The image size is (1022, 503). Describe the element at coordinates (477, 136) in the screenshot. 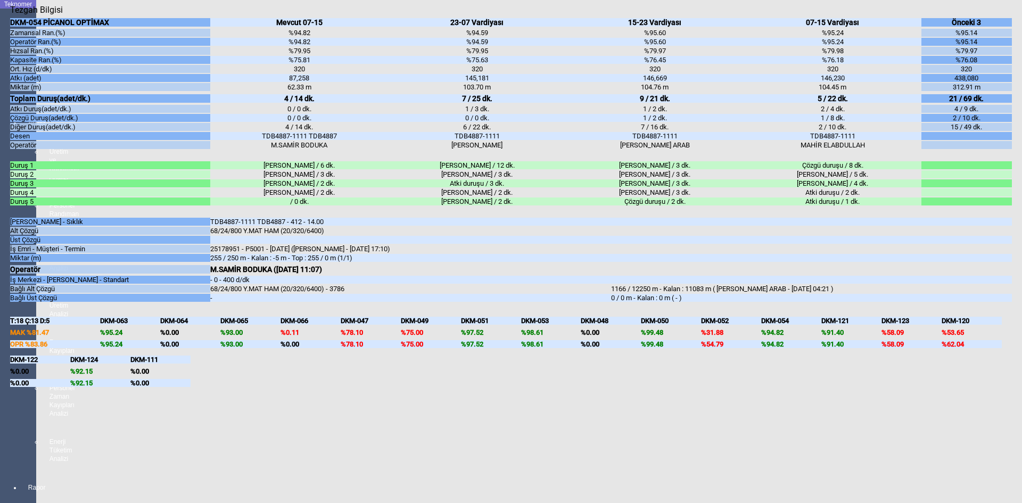

I see `div: TDB4887-1111` at that location.